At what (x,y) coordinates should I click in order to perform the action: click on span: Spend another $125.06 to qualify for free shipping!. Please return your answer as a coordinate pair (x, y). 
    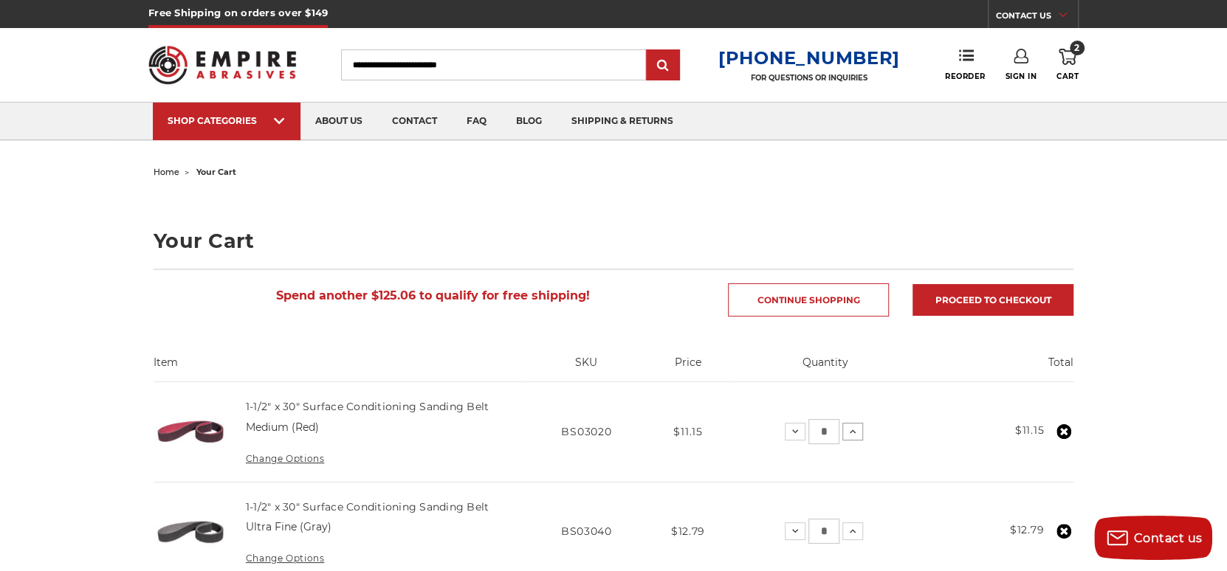
    Looking at the image, I should click on (433, 295).